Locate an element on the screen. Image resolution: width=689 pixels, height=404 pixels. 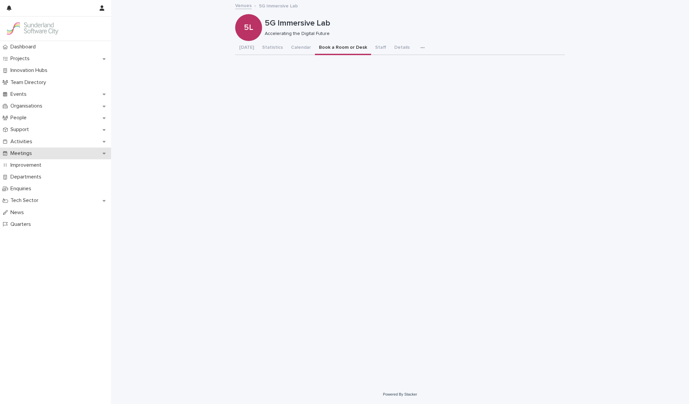
img: Kay6KQejSz2FjblR6DWv is located at coordinates (32, 29).